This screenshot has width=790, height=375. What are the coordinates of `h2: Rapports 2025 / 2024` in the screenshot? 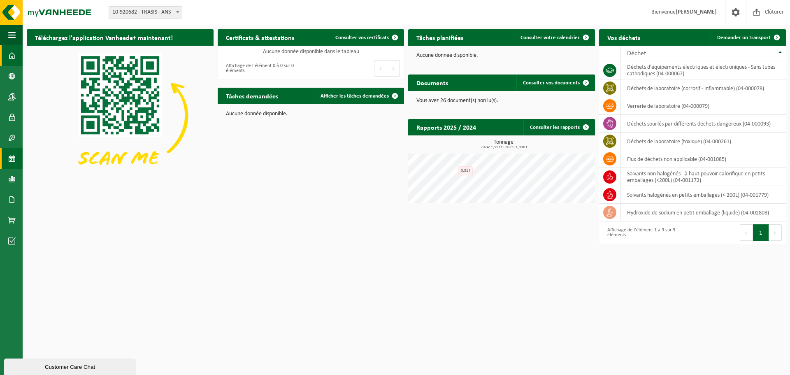 It's located at (446, 127).